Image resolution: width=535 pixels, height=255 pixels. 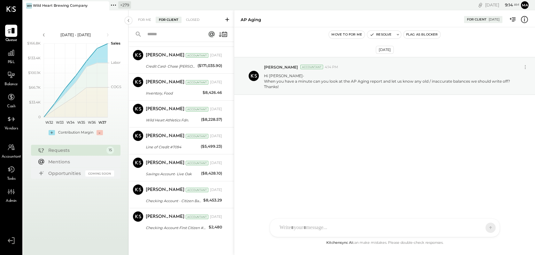 What do you see at coordinates (176, 227) in the screenshot?
I see `div: Checking Account-First Citizen #0193` at bounding box center [176, 227].